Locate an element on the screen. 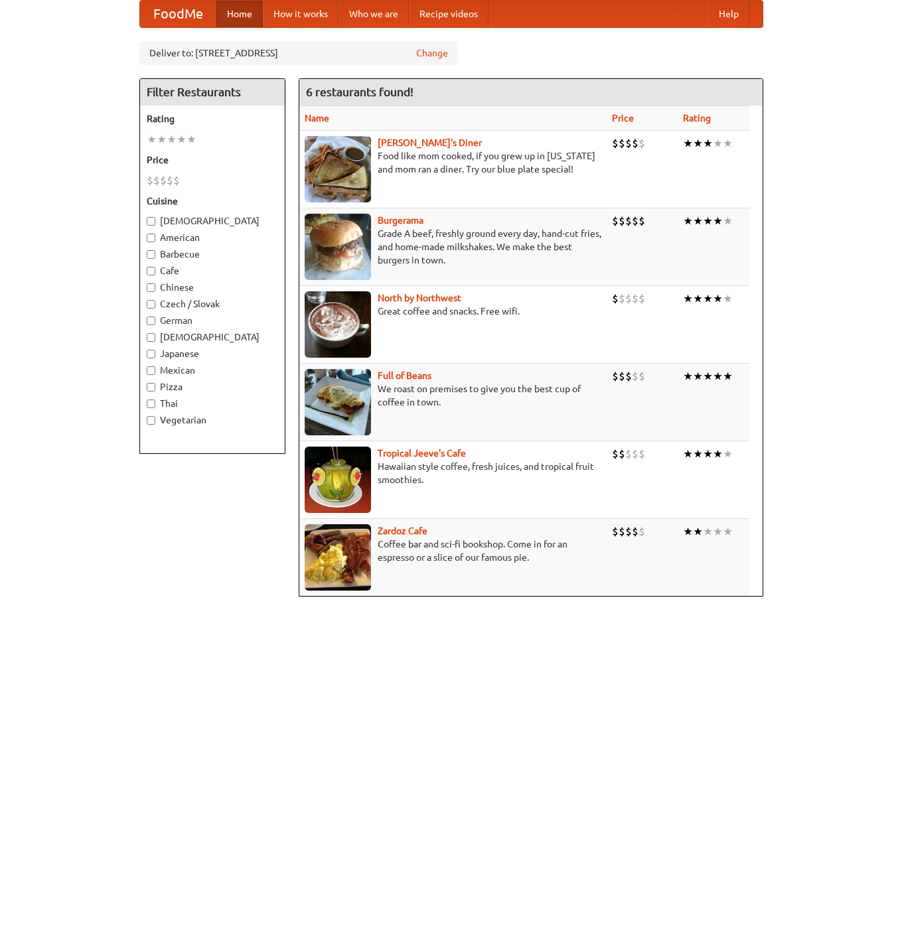  p: We roast on premises to give you the best cup of coffee in town. is located at coordinates (453, 396).